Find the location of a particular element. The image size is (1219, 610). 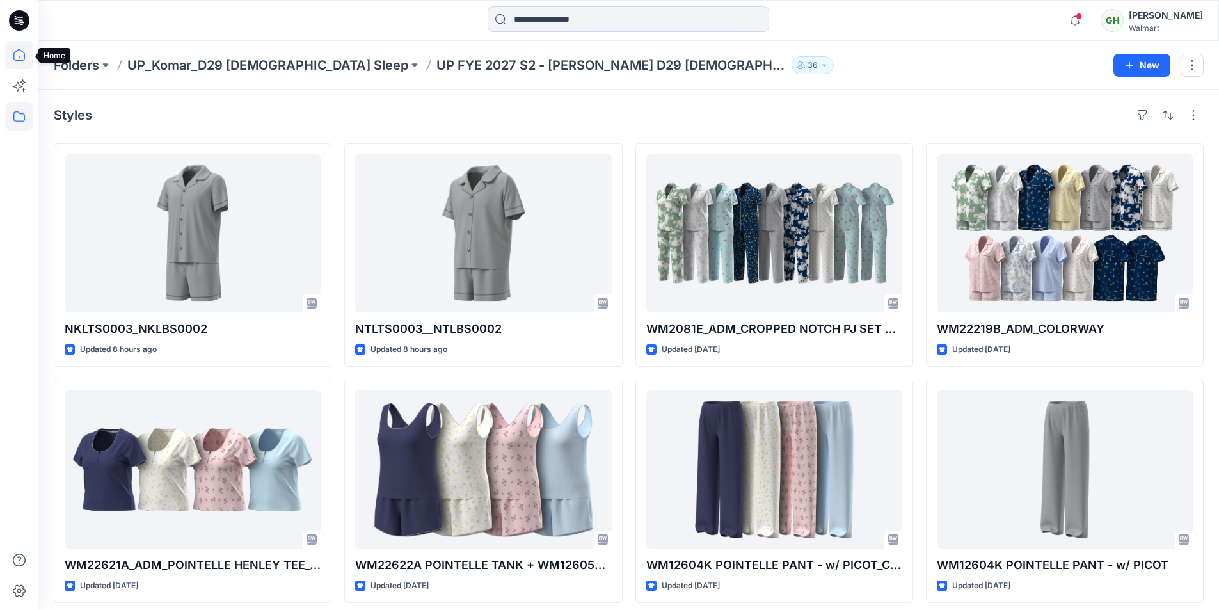

p: WM22622A POINTELLE TANK + WM12605K POINTELLE SHORT -w- PICOT_COLORWAY is located at coordinates (483, 565).